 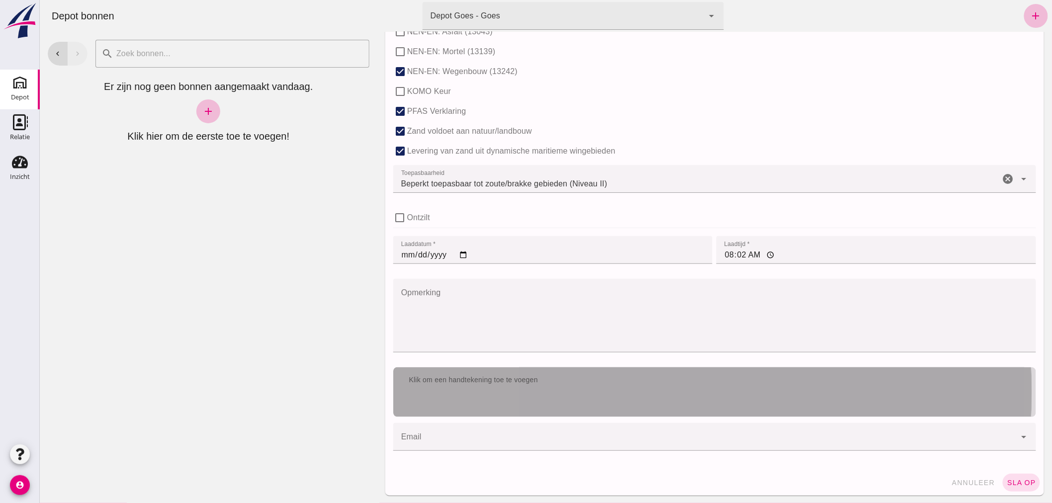 What do you see at coordinates (981, 483) in the screenshot?
I see `button: sla op` at bounding box center [981, 483].